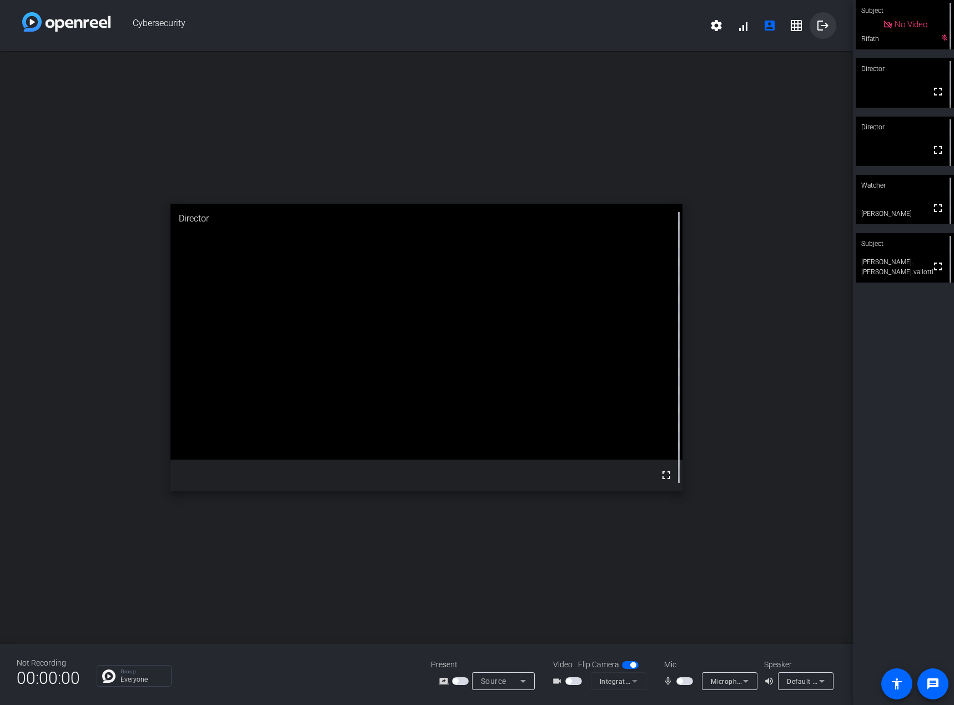  What do you see at coordinates (717, 26) in the screenshot?
I see `mat-icon: settings` at bounding box center [717, 26].